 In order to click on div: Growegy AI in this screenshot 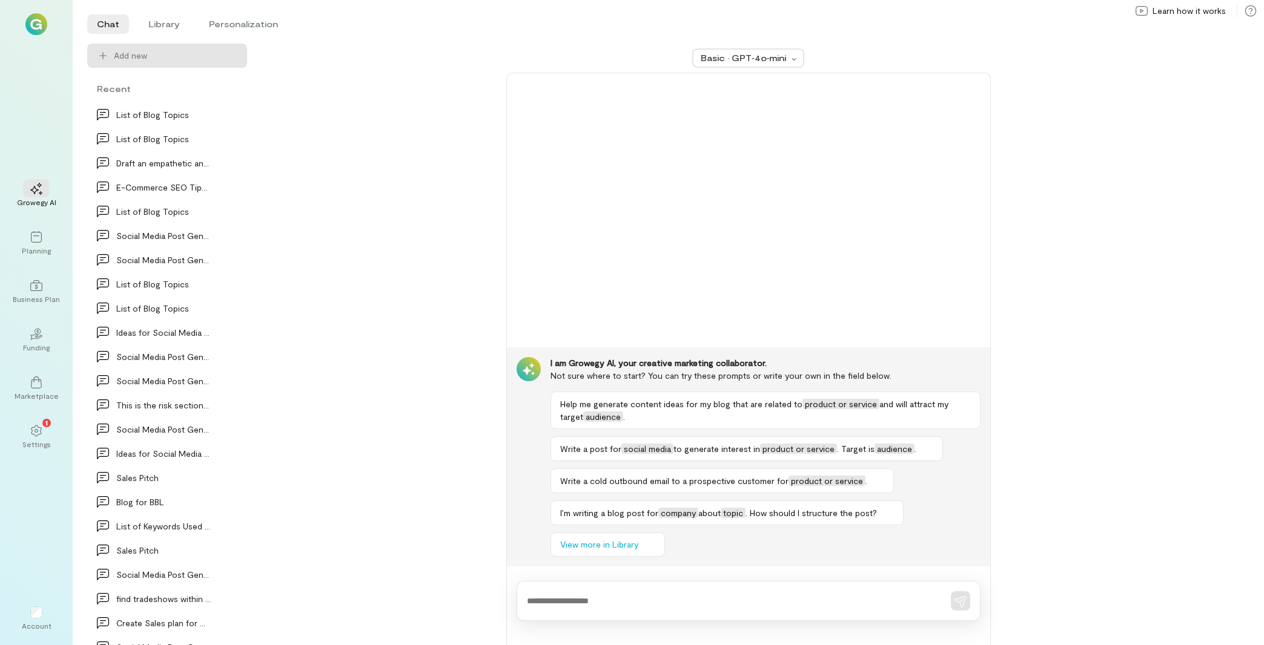, I will do `click(36, 202)`.